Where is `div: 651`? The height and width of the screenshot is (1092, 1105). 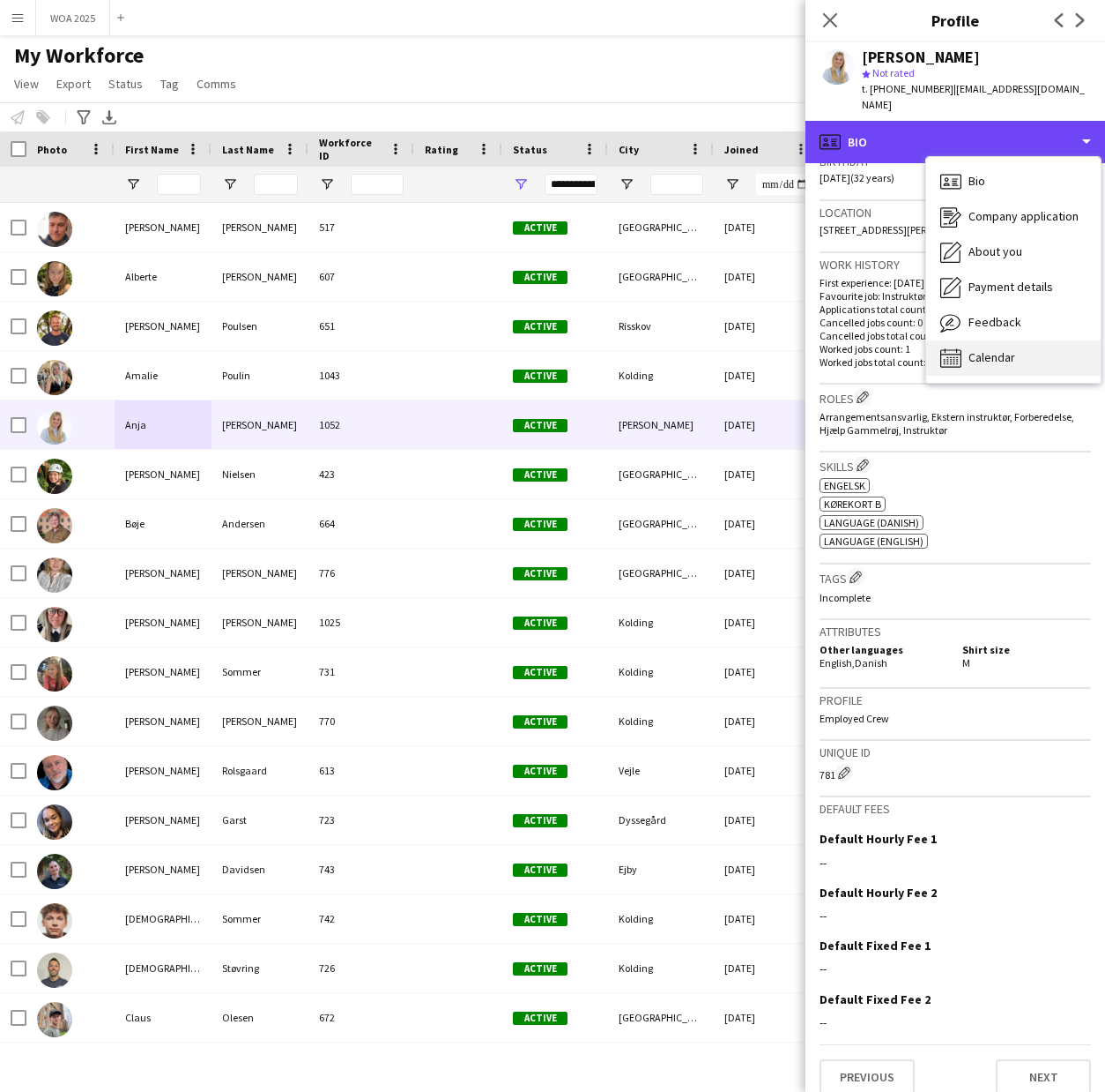
div: 651 is located at coordinates (362, 325).